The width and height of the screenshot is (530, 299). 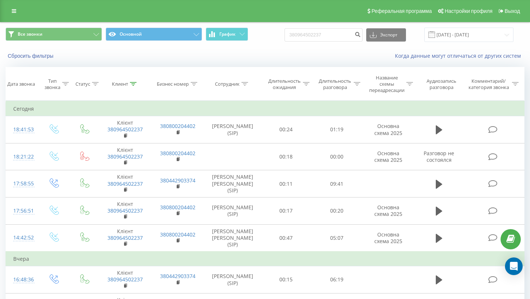 I want to click on input: Поиск по номеру, so click(x=323, y=35).